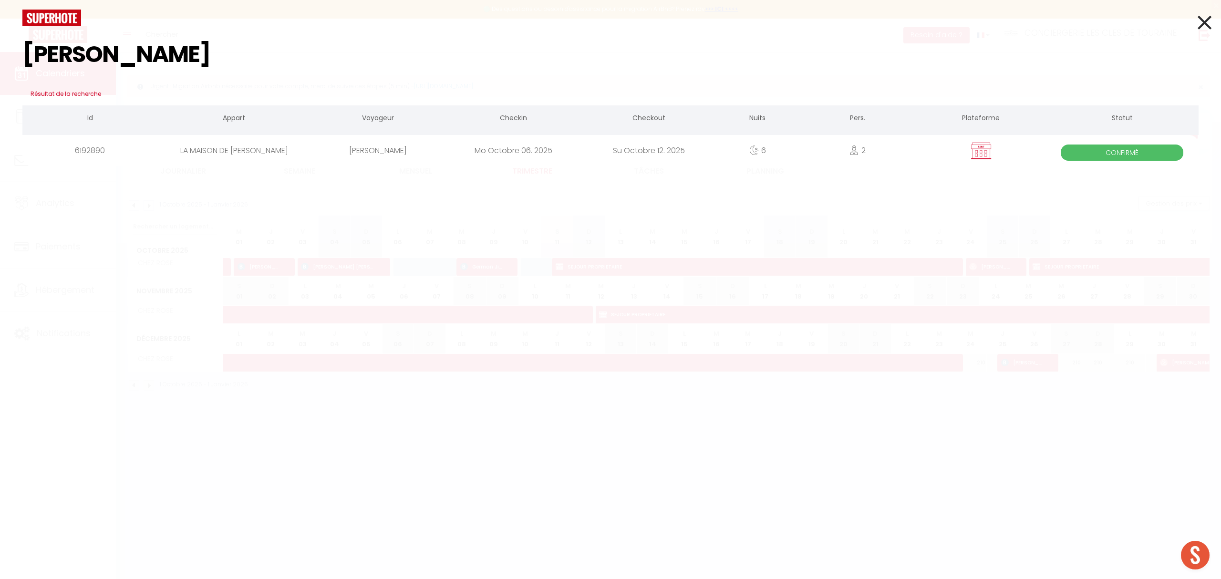 The height and width of the screenshot is (579, 1221). What do you see at coordinates (981, 151) in the screenshot?
I see `img: rent.png` at bounding box center [981, 151].